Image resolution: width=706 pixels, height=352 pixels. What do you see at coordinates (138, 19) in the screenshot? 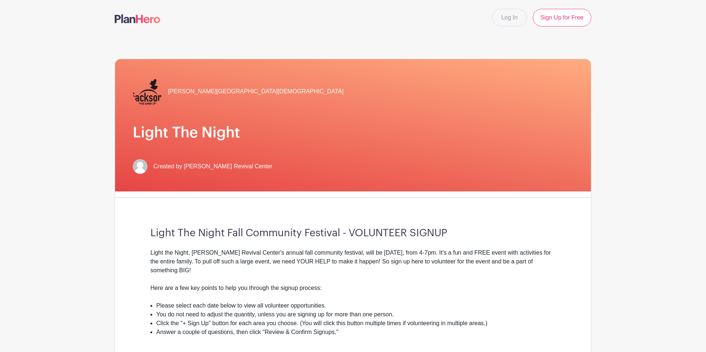
I see `img: logo-507f7623f17ff9eddc593b1ce0a138ce2505c220e1c5a4e2b4648c50719b7d32.svg` at bounding box center [138, 19].